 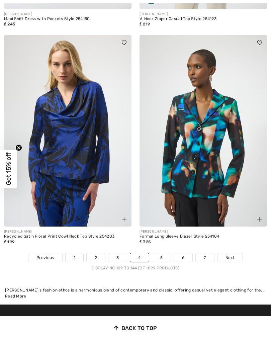 What do you see at coordinates (203, 131) in the screenshot?
I see `img: Formal Long Sleeve Blazer Style 254104. Black/Multi` at bounding box center [203, 131].